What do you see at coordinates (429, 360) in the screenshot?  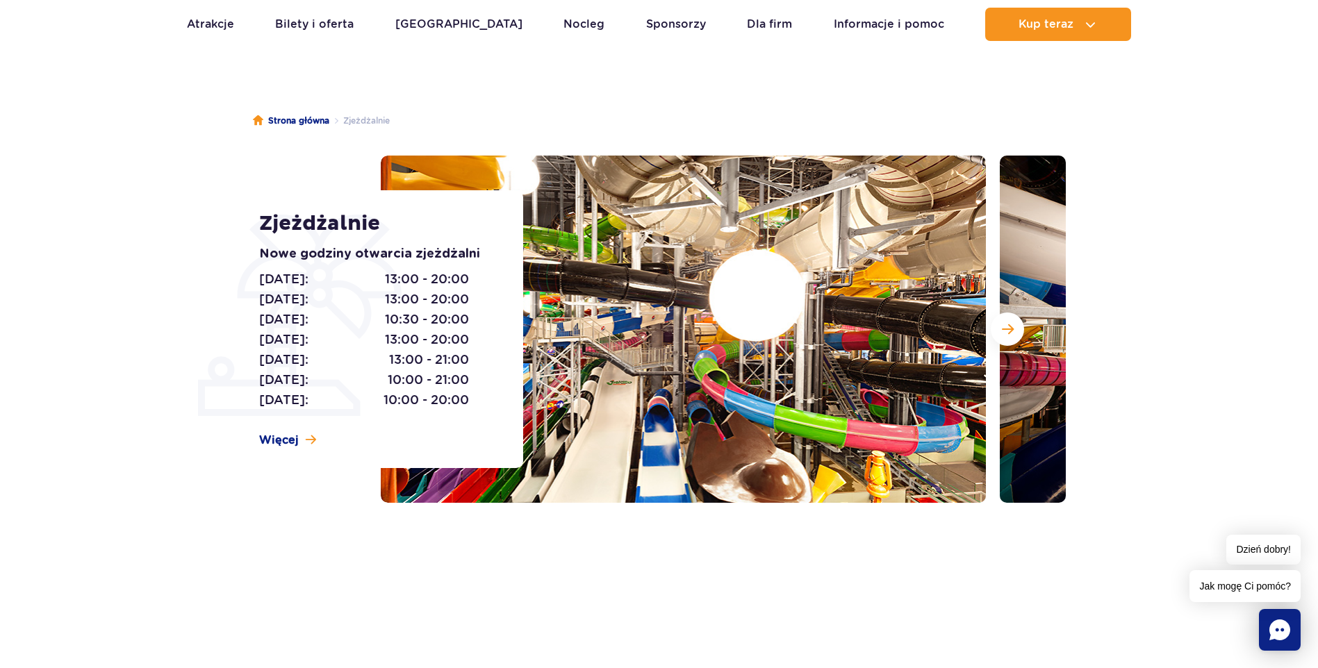 I see `span: 13:00 - 21:00` at bounding box center [429, 360].